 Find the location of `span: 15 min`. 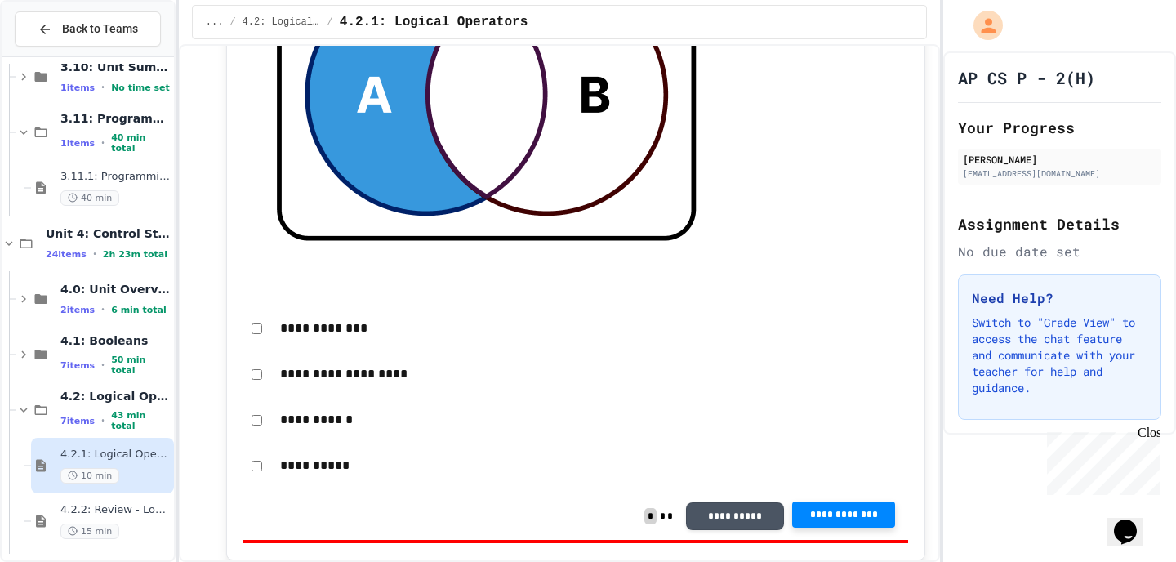

span: 15 min is located at coordinates (90, 531).